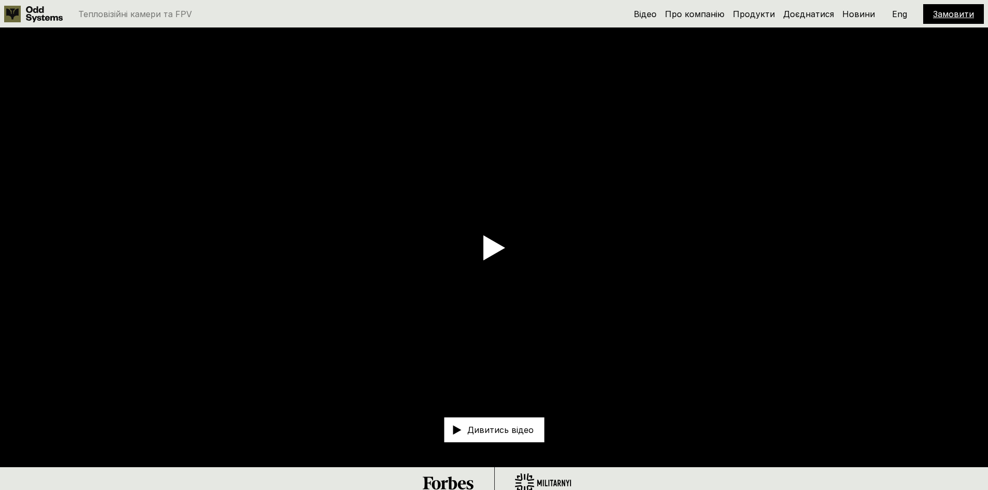  I want to click on p: Eng, so click(900, 14).